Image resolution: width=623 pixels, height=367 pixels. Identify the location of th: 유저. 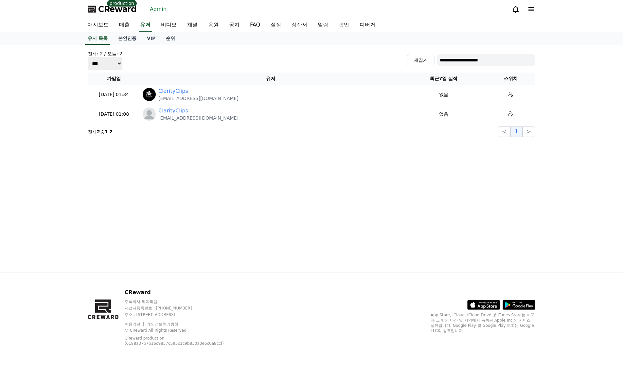
(270, 78).